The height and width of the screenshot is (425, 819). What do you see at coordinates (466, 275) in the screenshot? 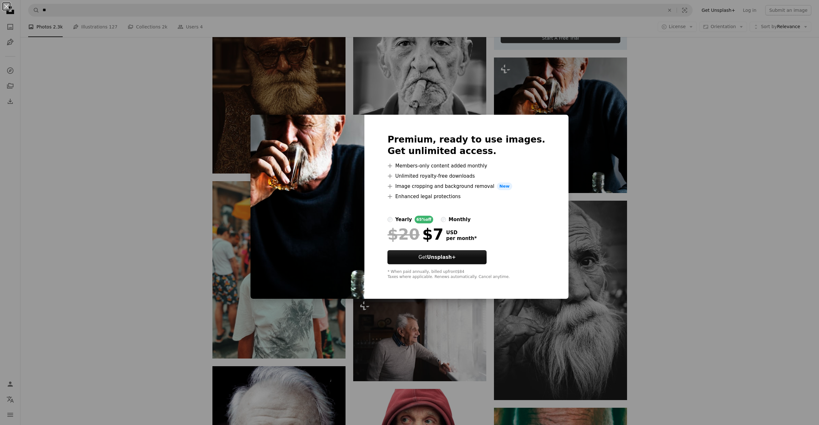
I see `div: * When paid annually, billed upfront $84 Taxes where applicable. Renews automatically. Cancel any...` at bounding box center [466, 275].